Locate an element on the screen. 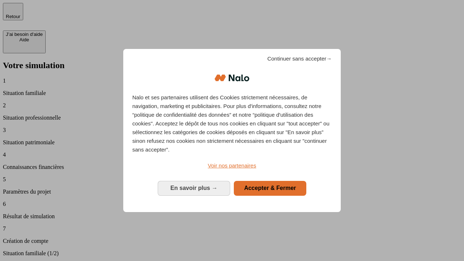 The height and width of the screenshot is (261, 464). p: Nalo et ses partenaires utilisent des Cookies strictement nécessaires, de navigation, marketing e... is located at coordinates (232, 124).